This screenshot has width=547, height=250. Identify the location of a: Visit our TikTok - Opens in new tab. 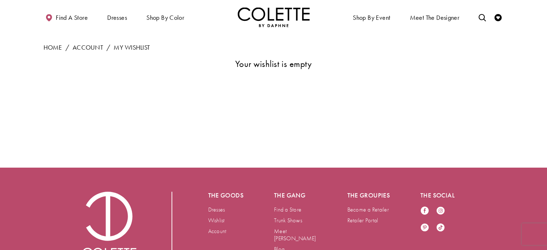
(441, 228).